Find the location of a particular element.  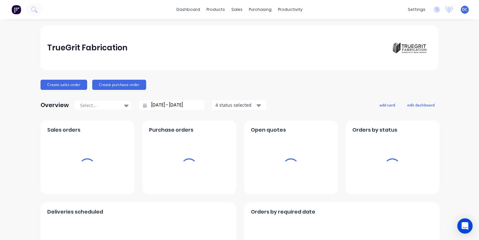

span: Deliveries scheduled is located at coordinates (75, 212).